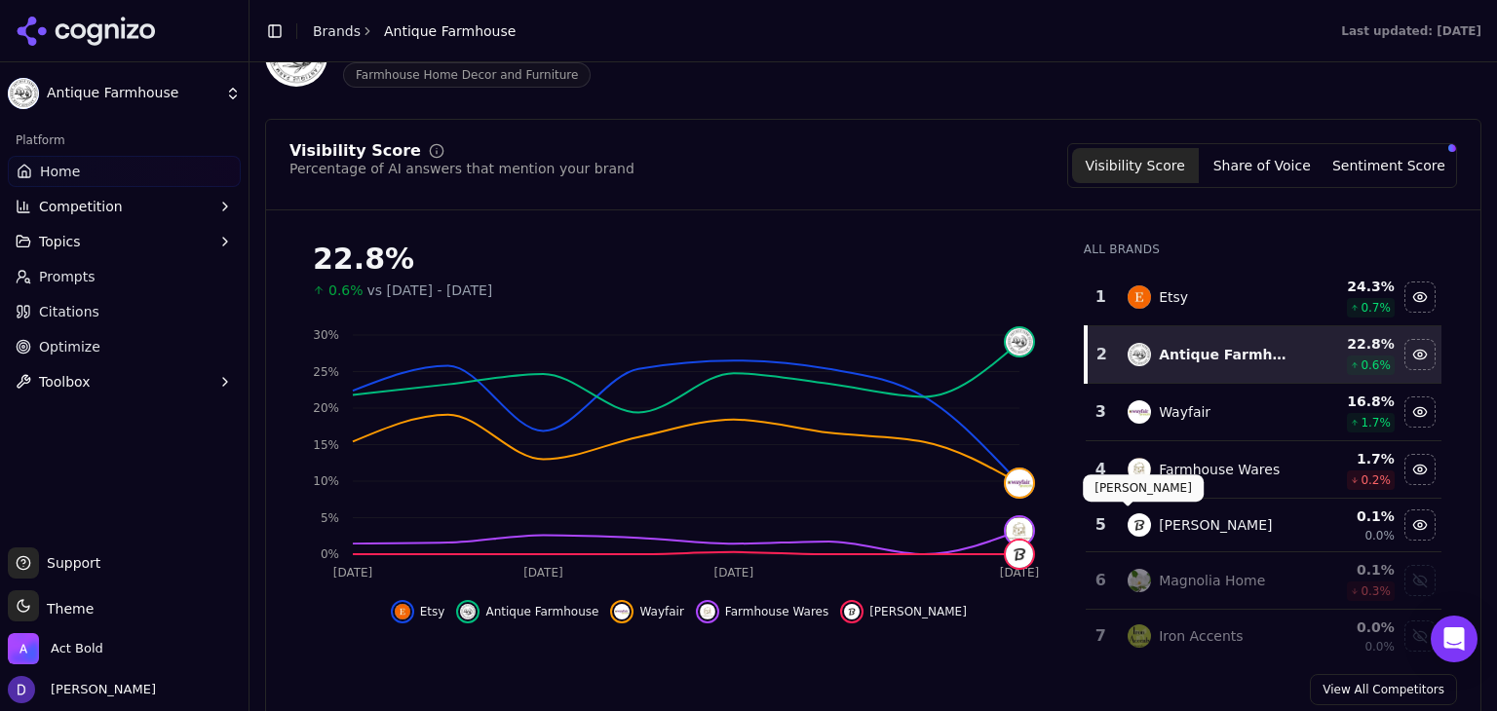  I want to click on span: 0.7 %, so click(1375, 308).